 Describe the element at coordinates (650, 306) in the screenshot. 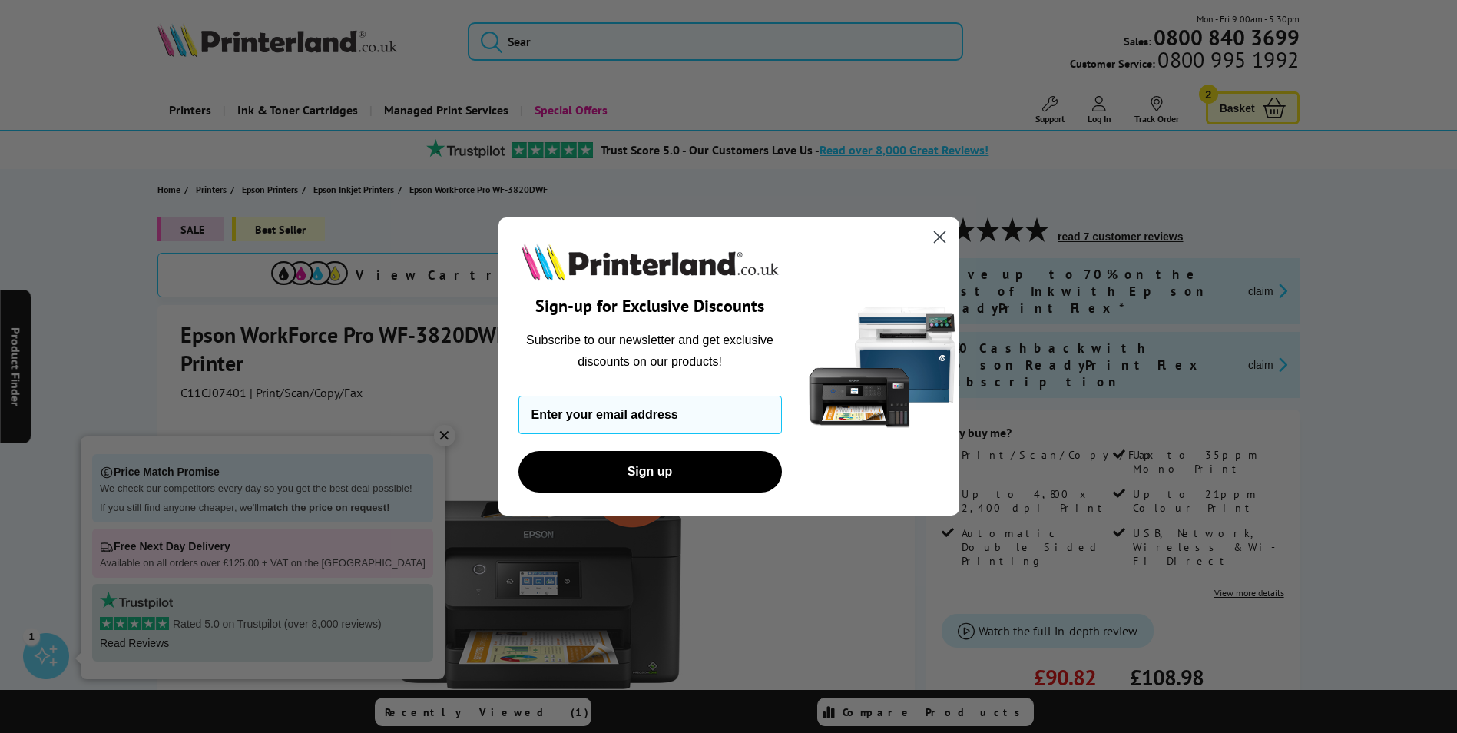

I see `span: Sign-up for Exclusive Discounts` at that location.